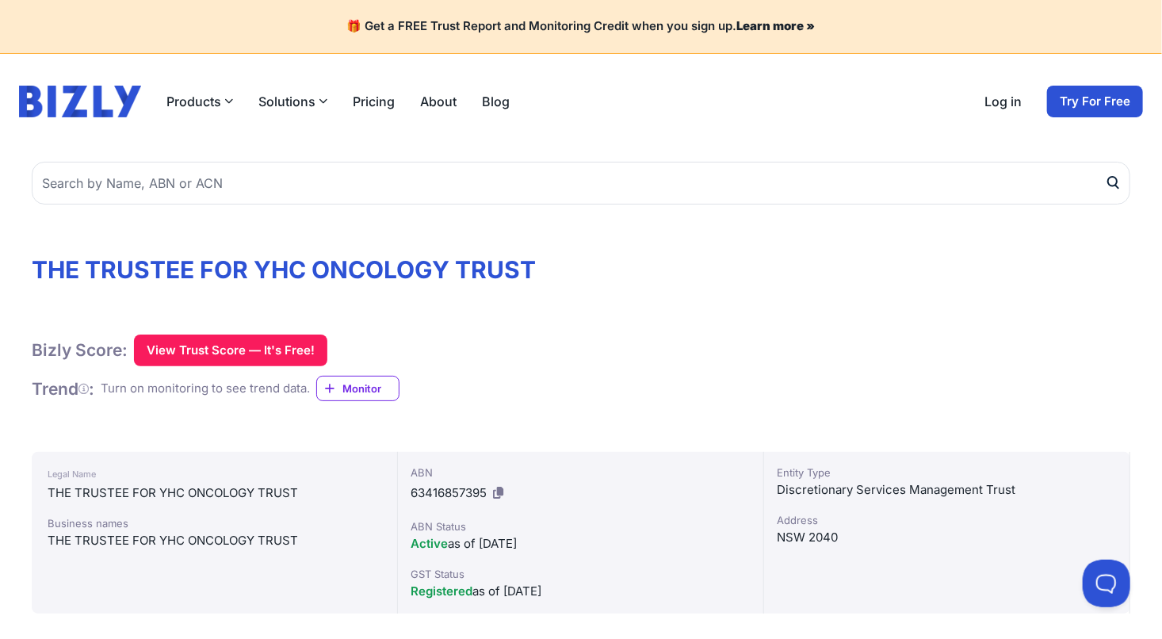 This screenshot has height=639, width=1162. What do you see at coordinates (495, 101) in the screenshot?
I see `a: Blog` at bounding box center [495, 101].